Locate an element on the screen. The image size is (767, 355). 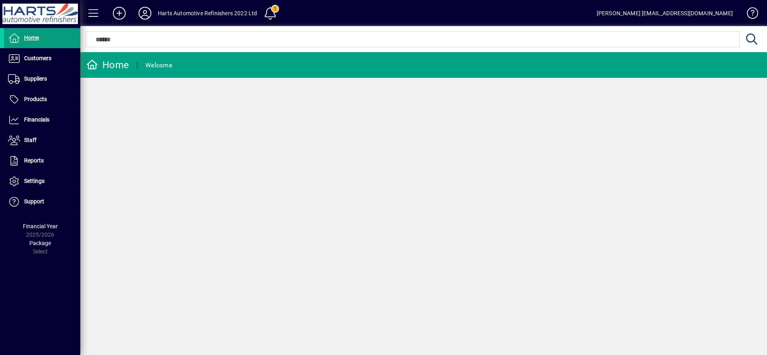
div: Welcome is located at coordinates (159, 65).